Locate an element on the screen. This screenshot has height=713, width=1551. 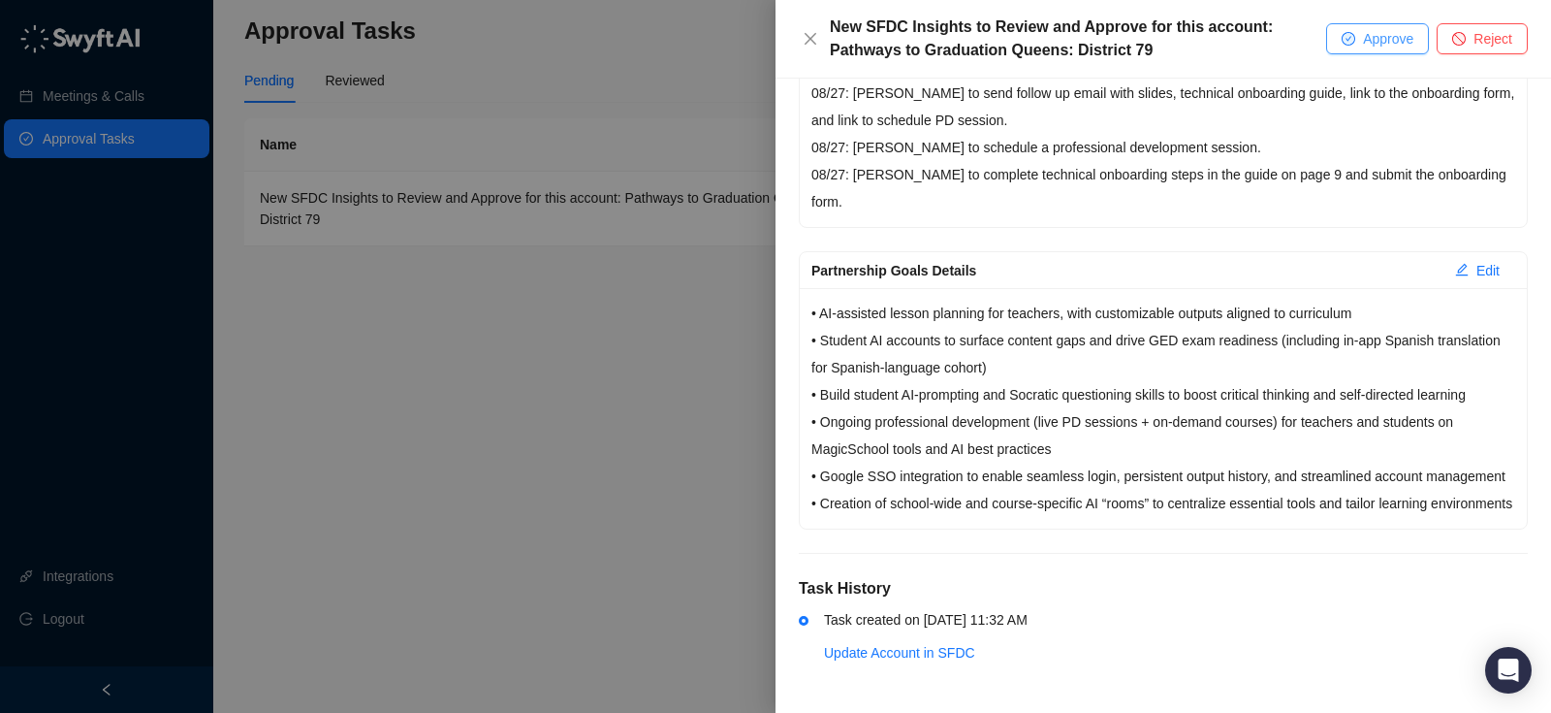
div: New SFDC Insights to Review and Approve for this account: Pathways to Graduation Queens: District 79 is located at coordinates (1078, 39).